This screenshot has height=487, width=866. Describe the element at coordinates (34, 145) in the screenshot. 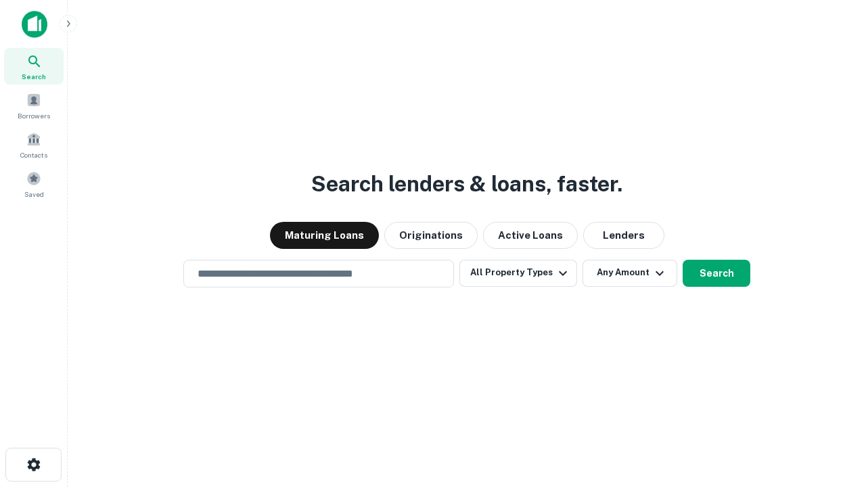

I see `a: Contacts` at that location.